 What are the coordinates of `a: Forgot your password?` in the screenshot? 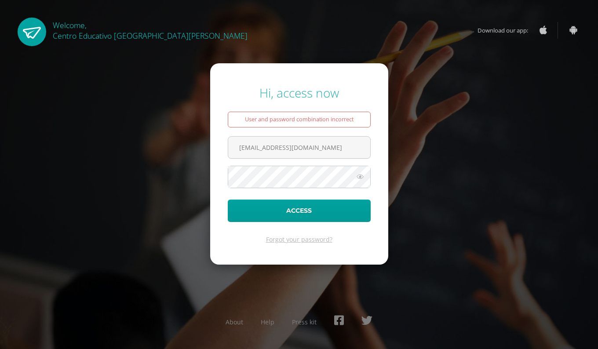 It's located at (299, 239).